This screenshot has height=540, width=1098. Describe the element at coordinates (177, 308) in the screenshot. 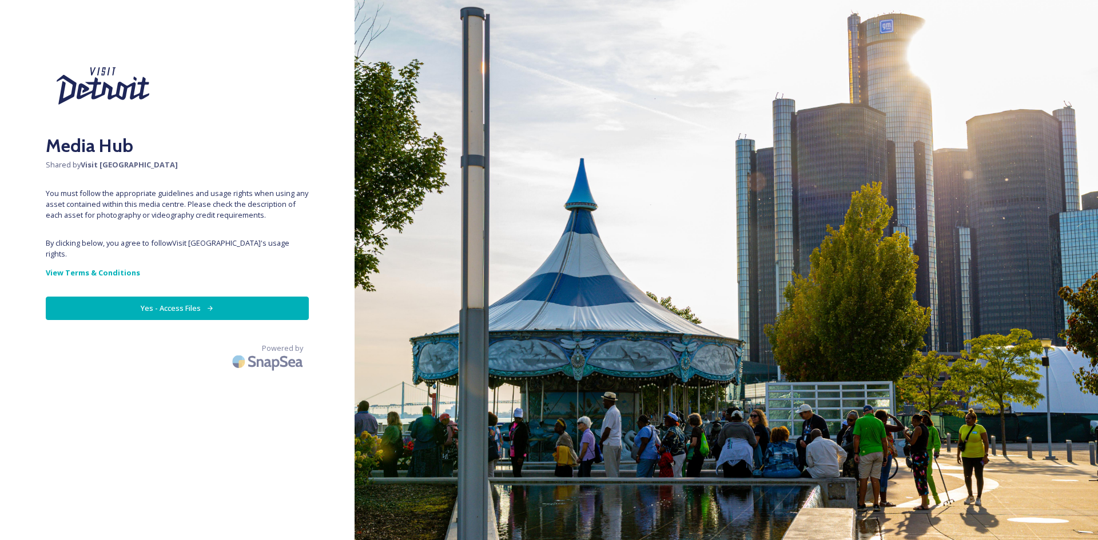

I see `button: Yes - Access Files` at that location.